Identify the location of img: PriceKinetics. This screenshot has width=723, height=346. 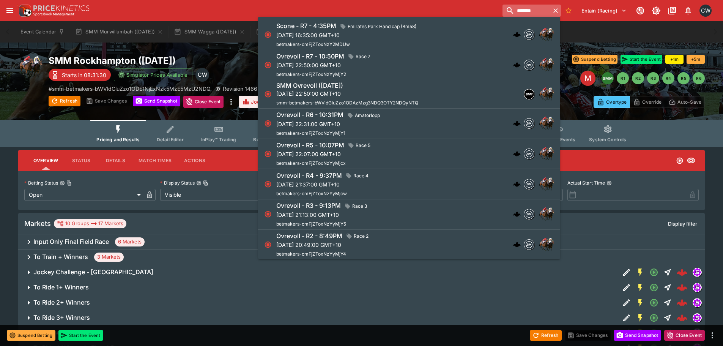
(62, 8).